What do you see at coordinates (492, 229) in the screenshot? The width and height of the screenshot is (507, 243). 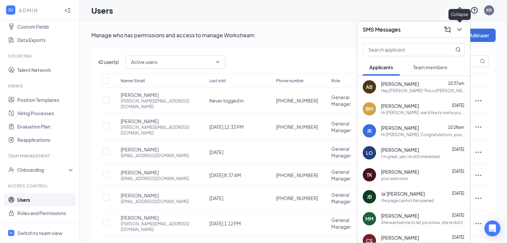 I see `div: Open Intercom Messenger` at bounding box center [492, 229].